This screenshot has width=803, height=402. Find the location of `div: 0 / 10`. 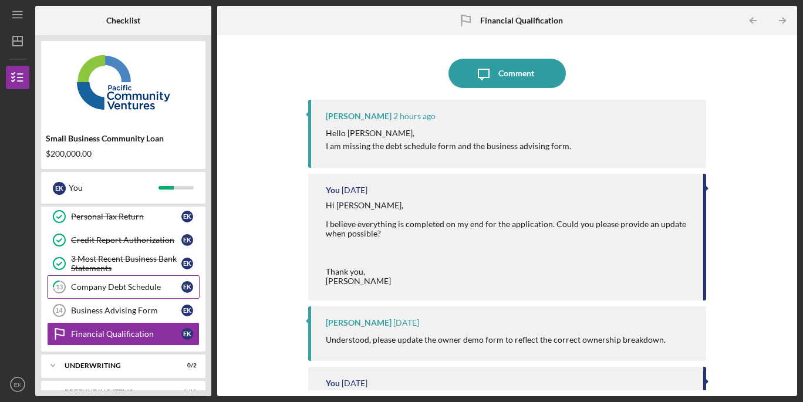

div: 0 / 10 is located at coordinates (186, 392).